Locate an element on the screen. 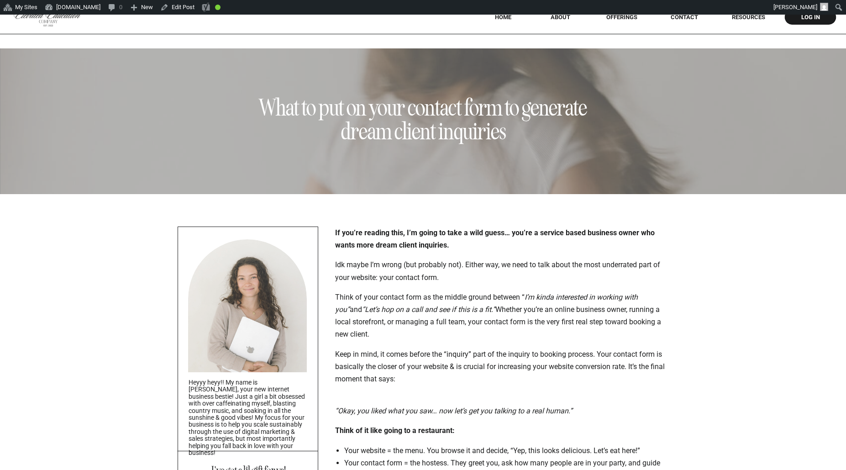 The width and height of the screenshot is (846, 470). a: log in is located at coordinates (810, 17).